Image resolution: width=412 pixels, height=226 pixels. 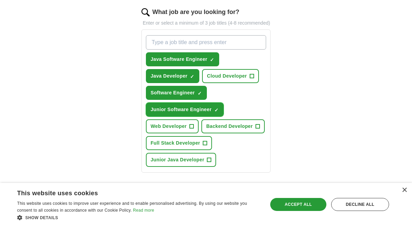 I want to click on div: This website uses cookies, so click(x=130, y=193).